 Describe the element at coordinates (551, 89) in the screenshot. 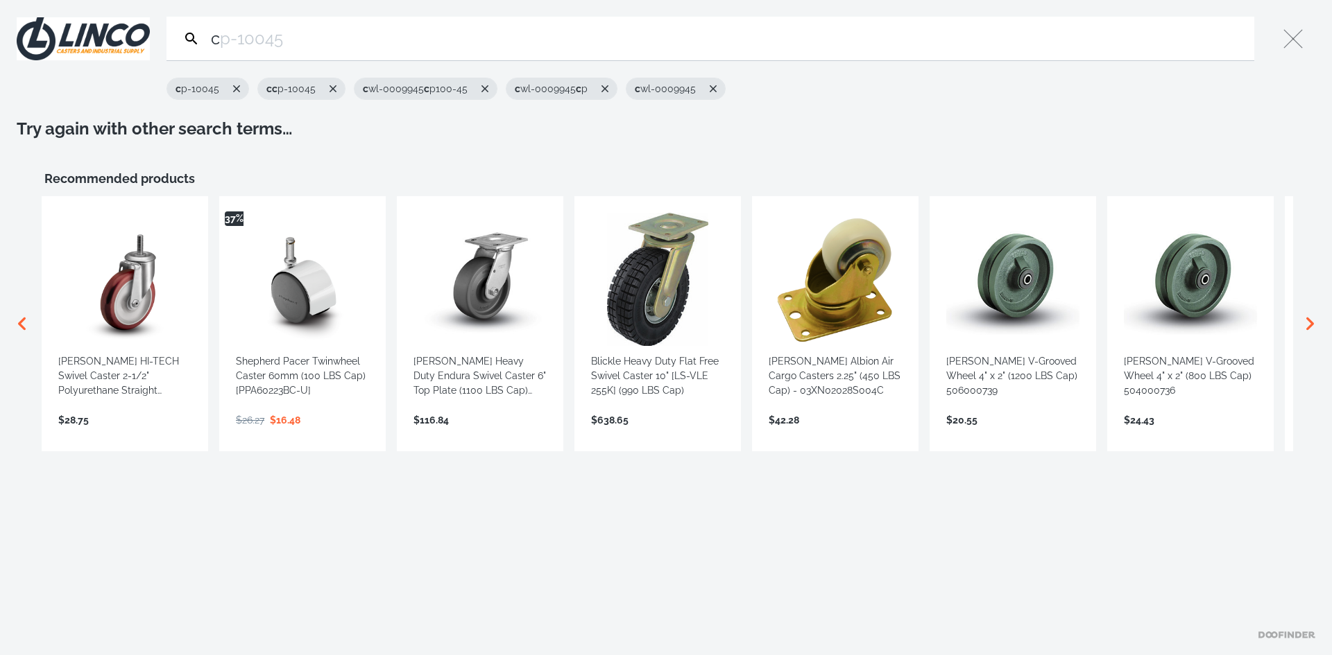

I see `span: wl-0009945 p` at that location.